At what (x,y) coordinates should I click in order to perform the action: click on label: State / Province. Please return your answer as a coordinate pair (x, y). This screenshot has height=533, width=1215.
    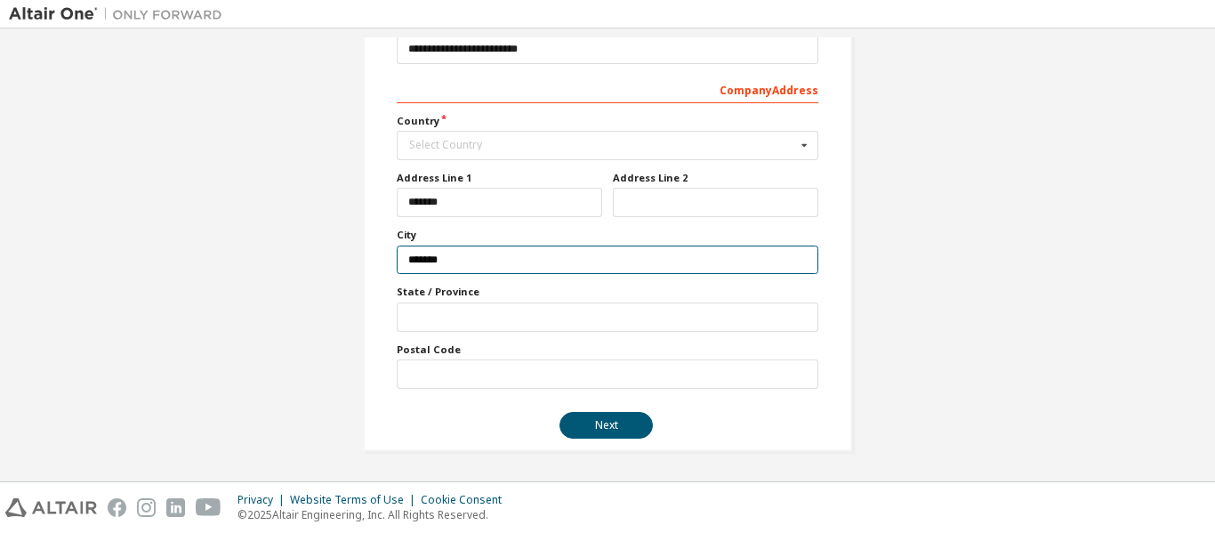
    Looking at the image, I should click on (608, 292).